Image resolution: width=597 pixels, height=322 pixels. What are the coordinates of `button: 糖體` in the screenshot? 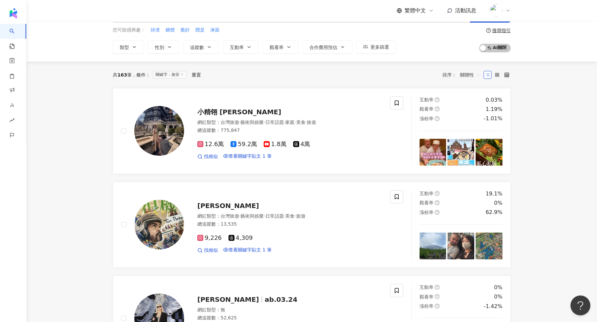 It's located at (170, 30).